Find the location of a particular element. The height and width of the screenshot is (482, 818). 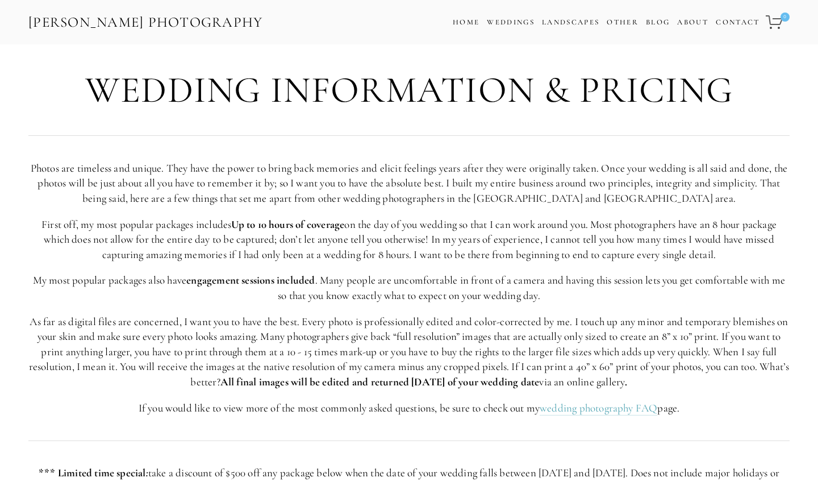

a: About is located at coordinates (693, 22).